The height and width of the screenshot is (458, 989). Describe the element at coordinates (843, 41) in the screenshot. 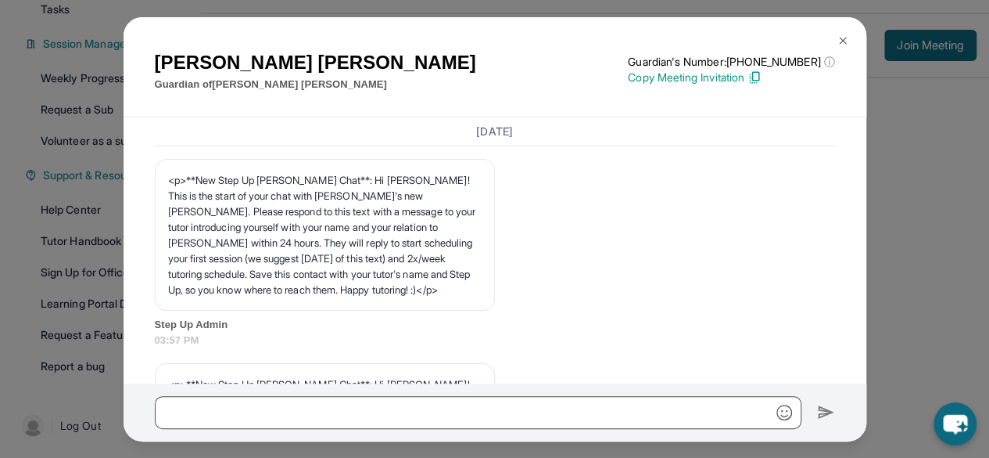

I see `img: Close Icon` at that location.